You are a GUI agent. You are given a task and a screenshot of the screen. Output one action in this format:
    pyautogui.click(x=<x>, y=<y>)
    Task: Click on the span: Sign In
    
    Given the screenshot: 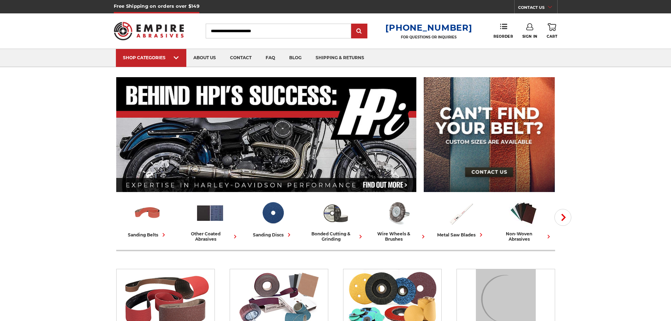 What is the action you would take?
    pyautogui.click(x=530, y=36)
    